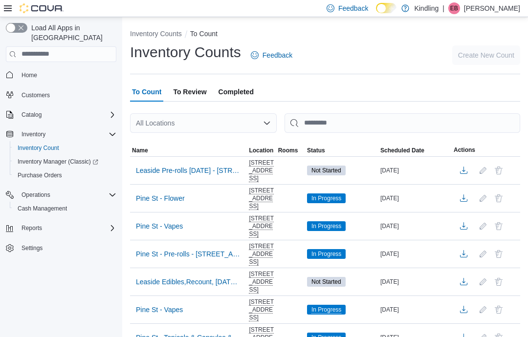 Image resolution: width=528 pixels, height=337 pixels. I want to click on a: Purchase Orders, so click(40, 175).